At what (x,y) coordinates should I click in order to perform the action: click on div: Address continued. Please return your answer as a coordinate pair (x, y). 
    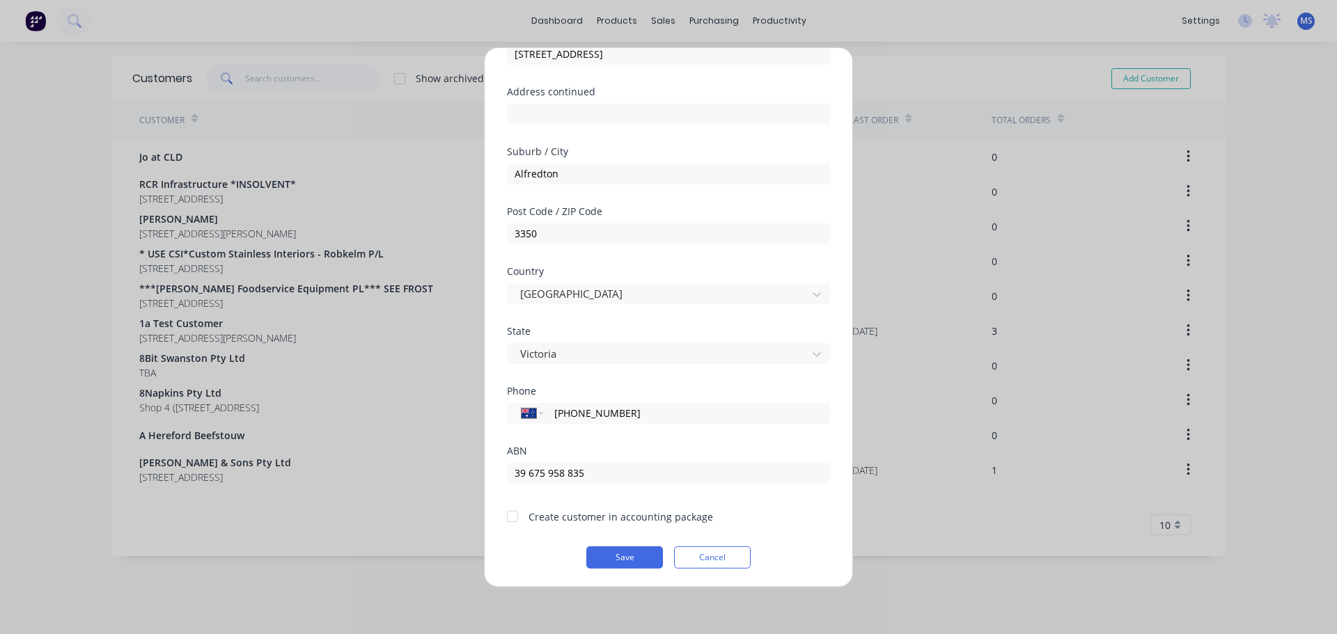
    Looking at the image, I should click on (668, 91).